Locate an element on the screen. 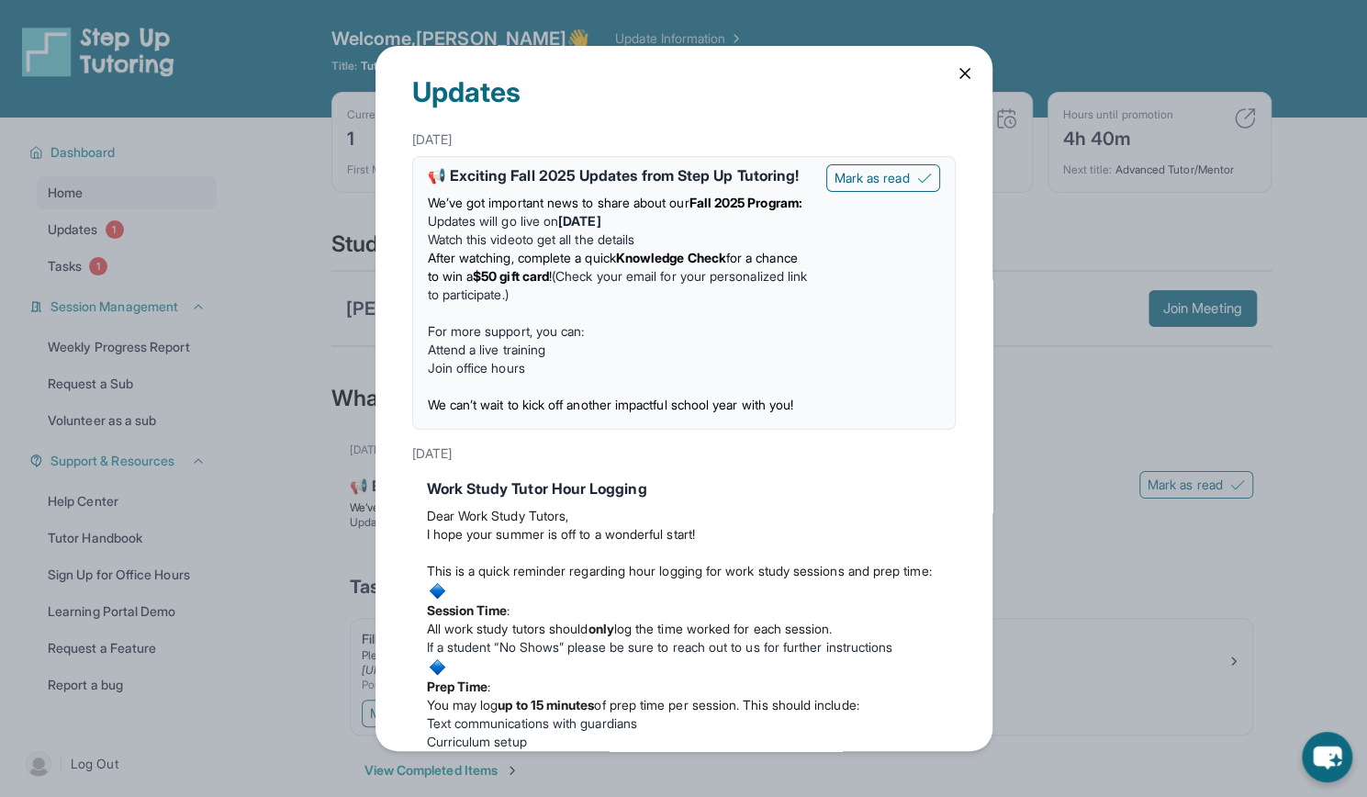 The image size is (1367, 797). strong: $50 gift card is located at coordinates (510, 275).